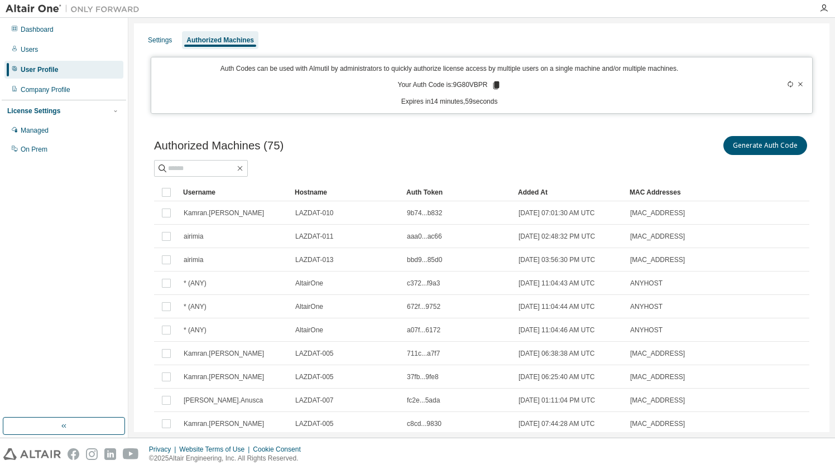 Image resolution: width=835 pixels, height=470 pixels. Describe the element at coordinates (45, 90) in the screenshot. I see `div: Company Profile` at that location.